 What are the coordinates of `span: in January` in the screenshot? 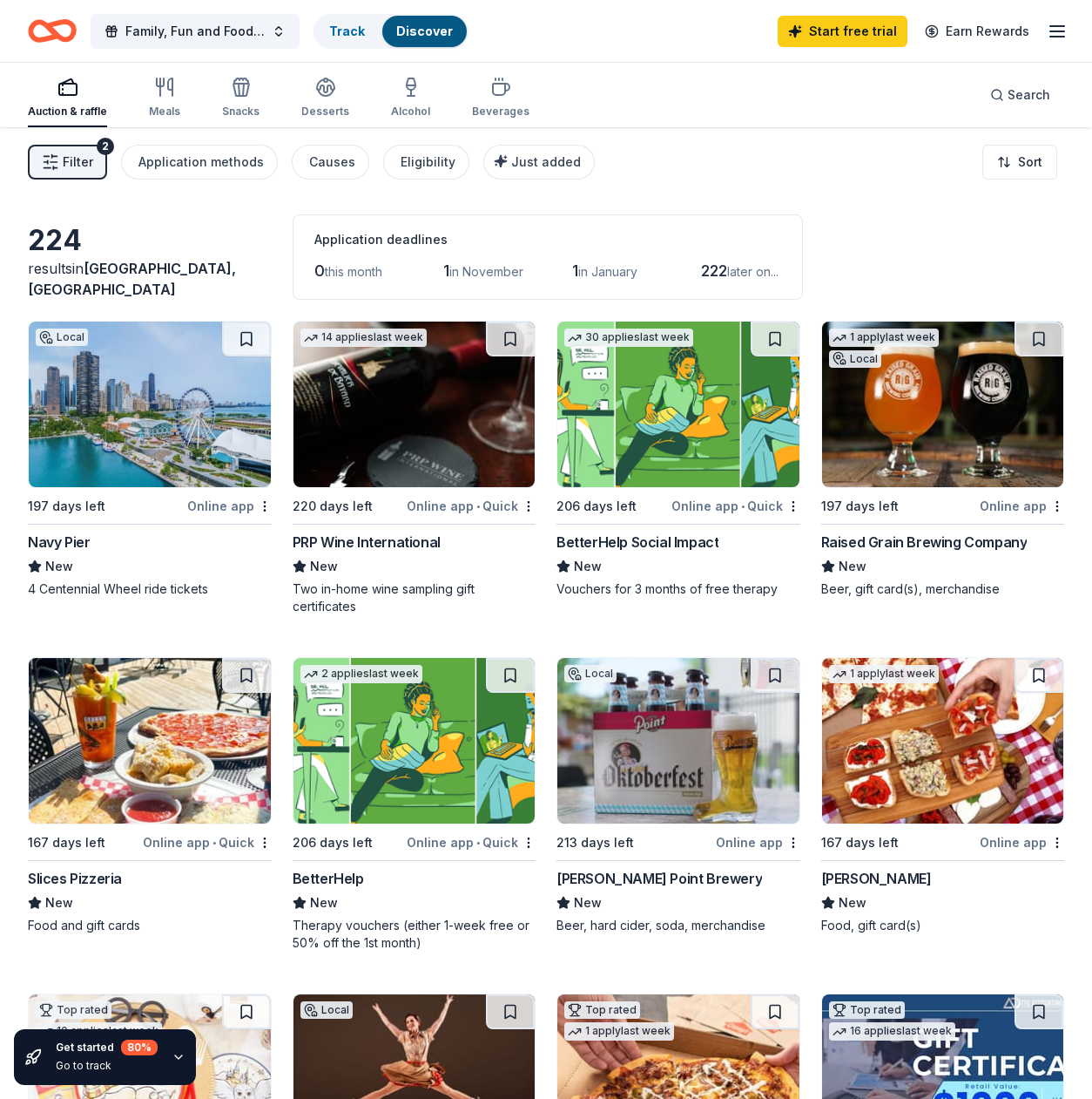 It's located at (608, 271).